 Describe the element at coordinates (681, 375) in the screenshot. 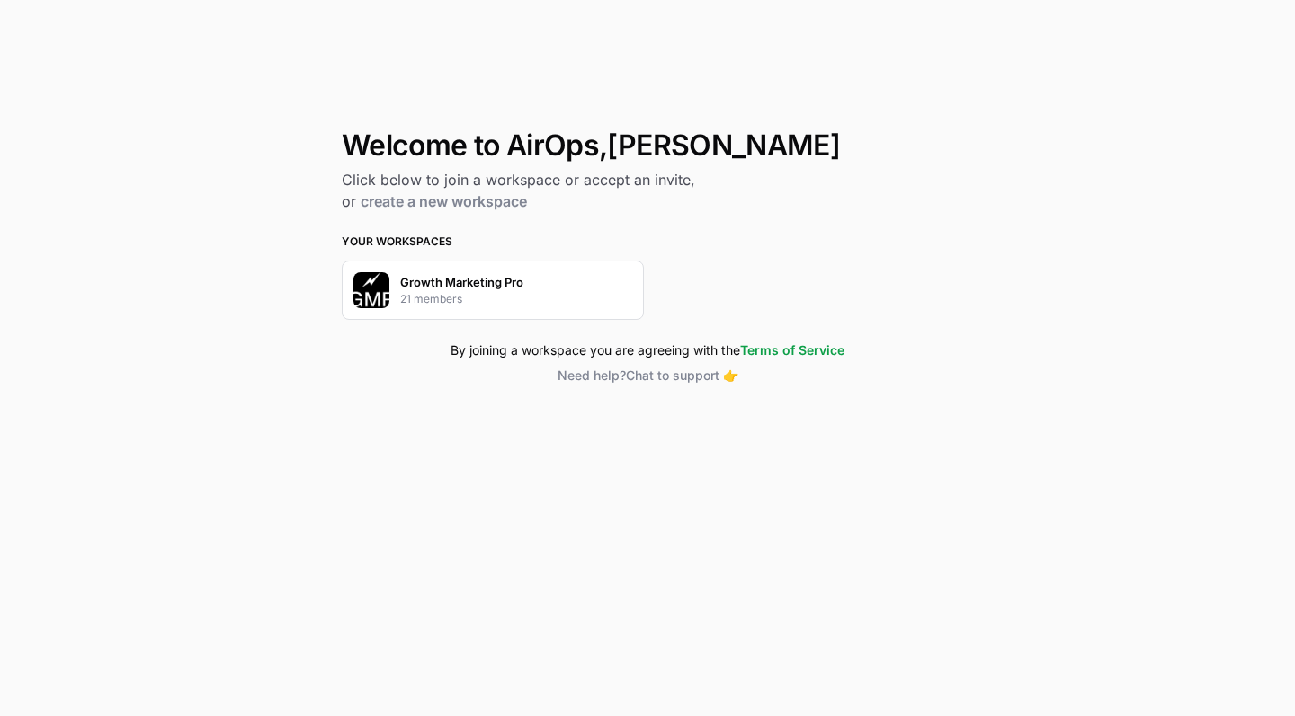

I see `span: Chat to support 👉` at that location.